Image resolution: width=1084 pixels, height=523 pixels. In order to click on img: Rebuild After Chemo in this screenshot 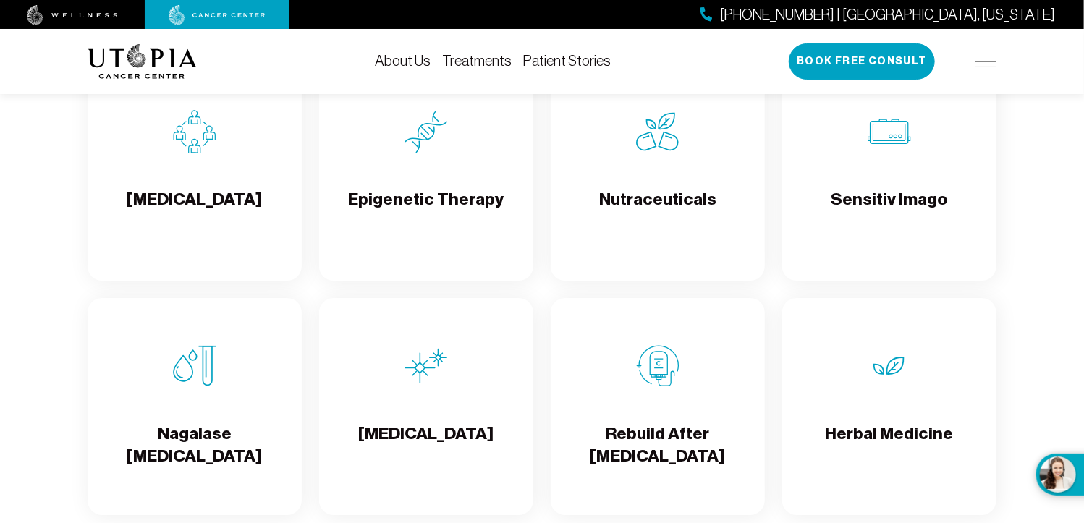, I will do `click(658, 366)`.